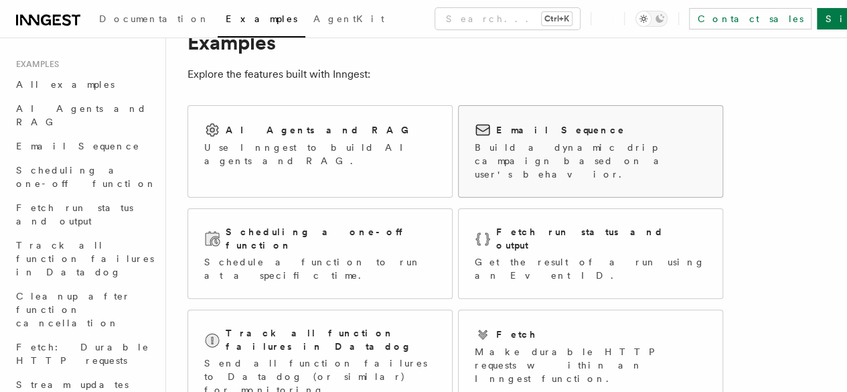 The height and width of the screenshot is (392, 847). I want to click on a: Email SequenceBuild a dynamic drip campaign based on a user's behavior., so click(591, 151).